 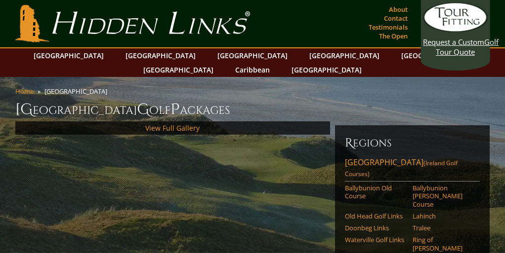 What do you see at coordinates (453, 42) in the screenshot?
I see `span: Request a Custom` at bounding box center [453, 42].